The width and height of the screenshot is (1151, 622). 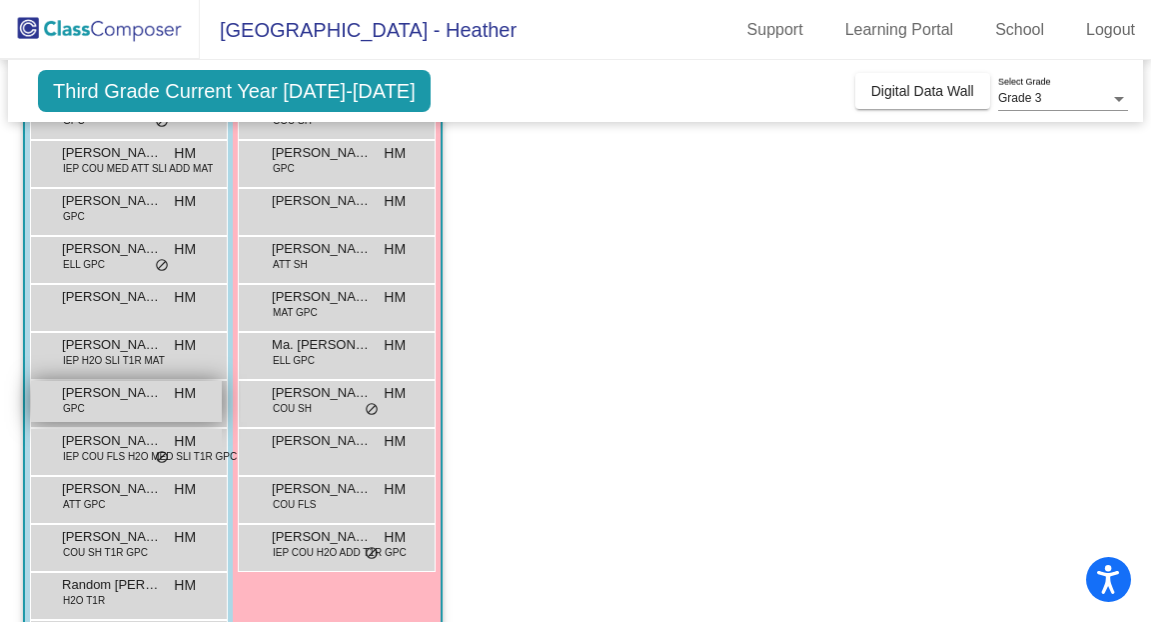 I want to click on a: Learning Portal, so click(x=899, y=30).